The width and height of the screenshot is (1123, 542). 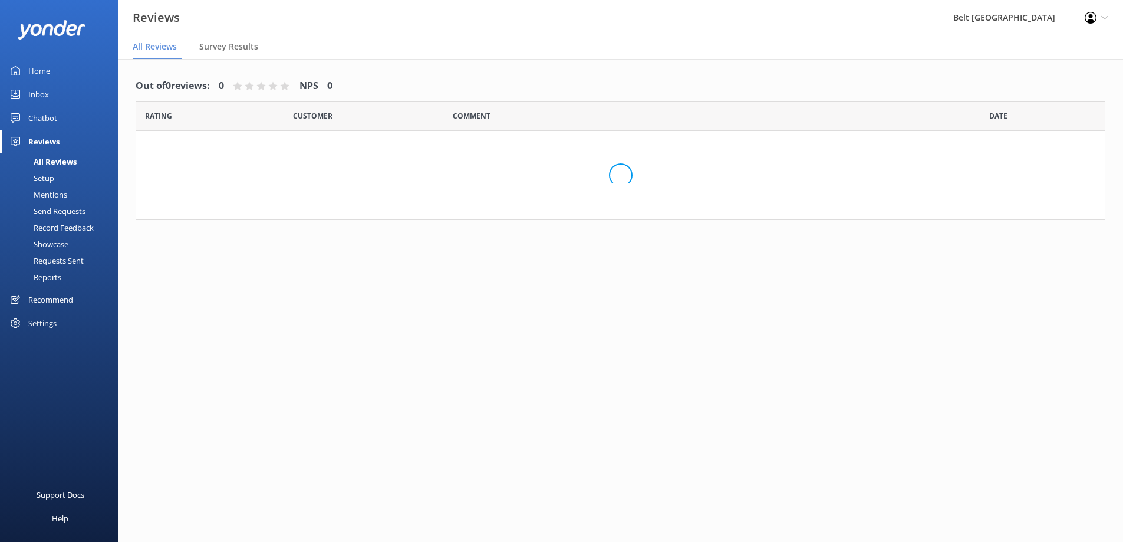 I want to click on div: Chatbot, so click(x=42, y=118).